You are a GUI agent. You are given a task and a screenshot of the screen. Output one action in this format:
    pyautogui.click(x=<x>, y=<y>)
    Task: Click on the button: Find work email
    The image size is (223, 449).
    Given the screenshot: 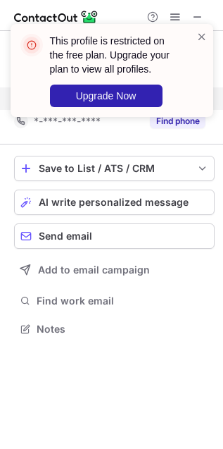 What is the action you would take?
    pyautogui.click(x=114, y=301)
    